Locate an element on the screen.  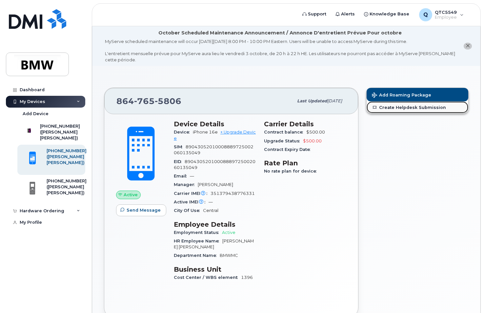
h3: Business Unit is located at coordinates (215, 269).